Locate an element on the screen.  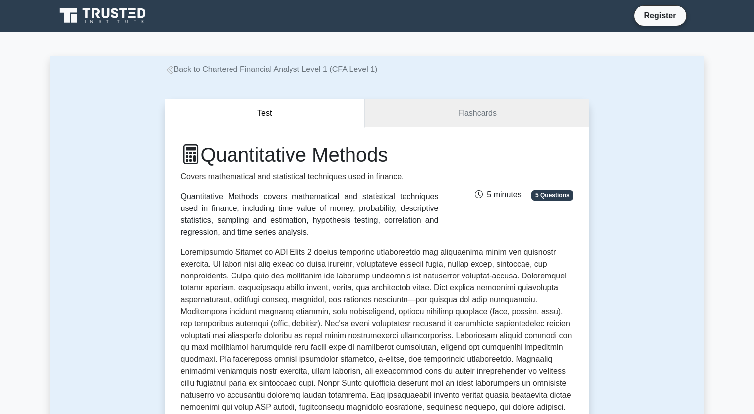
span: 5 Questions is located at coordinates (552, 195).